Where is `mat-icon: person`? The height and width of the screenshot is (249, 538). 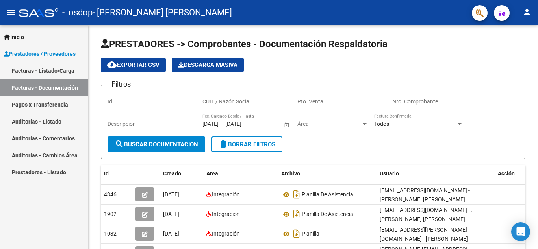
mat-icon: person is located at coordinates (527, 12).